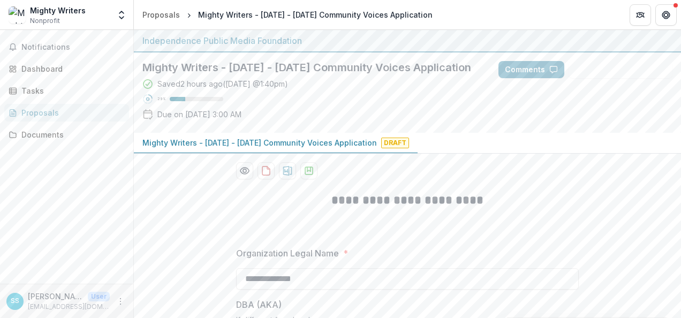  I want to click on p: 29 %, so click(161, 99).